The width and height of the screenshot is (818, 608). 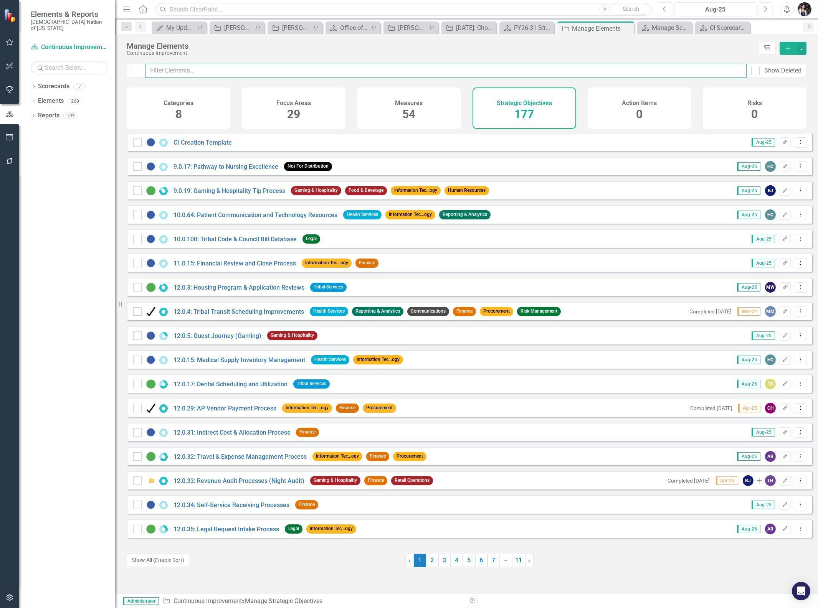 What do you see at coordinates (158, 560) in the screenshot?
I see `button: Show All (Enable Sort)` at bounding box center [158, 560].